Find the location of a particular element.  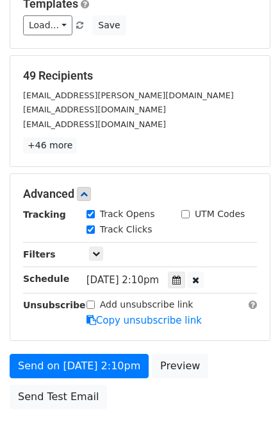

strong: Unsubscribe is located at coordinates (55, 305).